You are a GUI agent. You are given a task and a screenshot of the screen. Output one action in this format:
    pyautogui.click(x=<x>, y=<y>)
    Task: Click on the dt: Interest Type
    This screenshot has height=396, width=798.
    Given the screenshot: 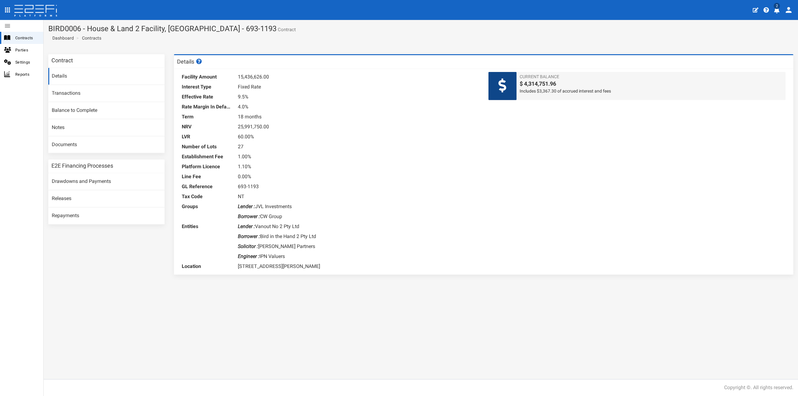 What is the action you would take?
    pyautogui.click(x=207, y=87)
    